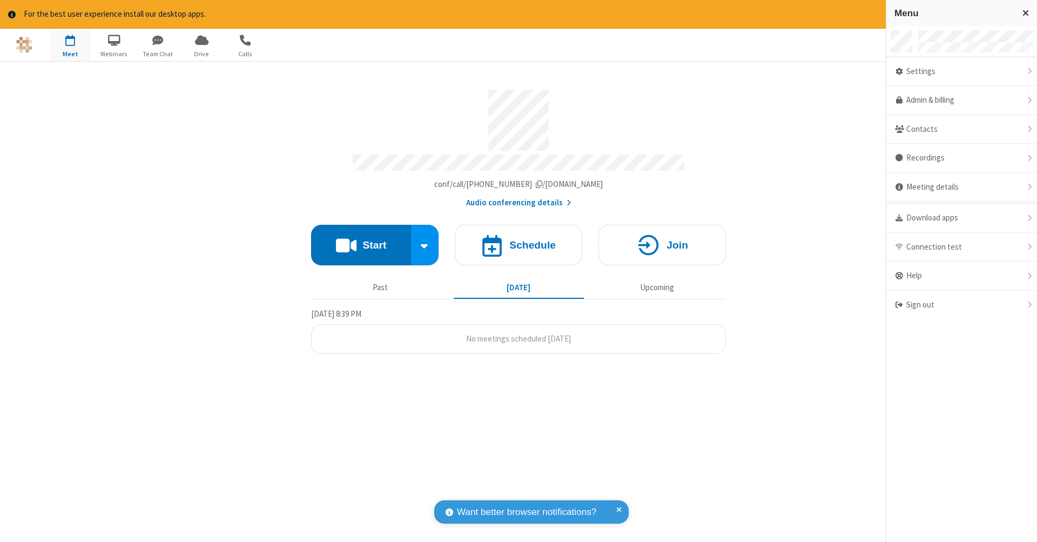  I want to click on div: Settings, so click(962, 72).